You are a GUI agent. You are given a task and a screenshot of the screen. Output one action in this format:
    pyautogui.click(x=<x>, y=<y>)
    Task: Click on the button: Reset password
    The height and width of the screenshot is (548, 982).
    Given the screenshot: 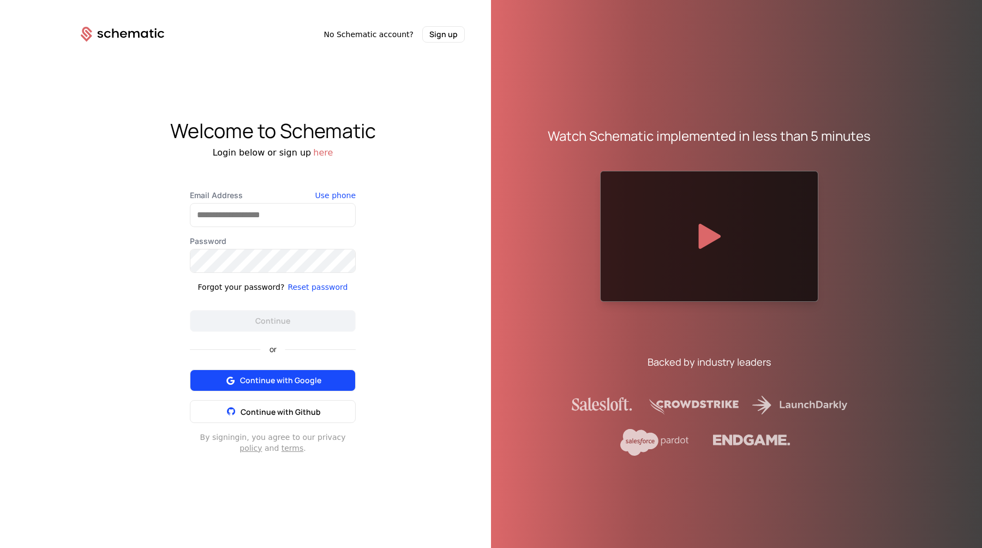 What is the action you would take?
    pyautogui.click(x=317, y=287)
    